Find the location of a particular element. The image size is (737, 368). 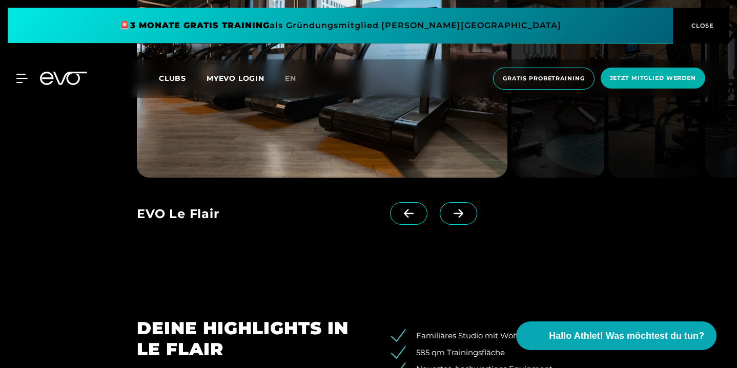

li: 585 qm Trainingsfläche is located at coordinates (499, 353).